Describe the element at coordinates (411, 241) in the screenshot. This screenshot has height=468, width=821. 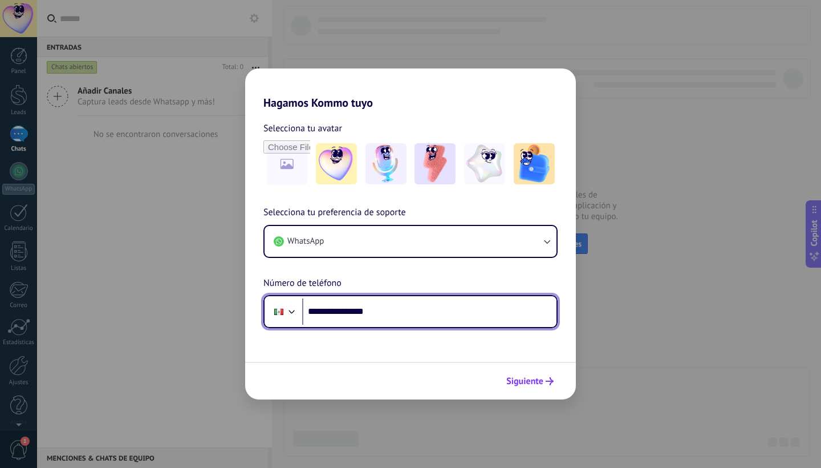
I see `button: WhatsApp` at that location.